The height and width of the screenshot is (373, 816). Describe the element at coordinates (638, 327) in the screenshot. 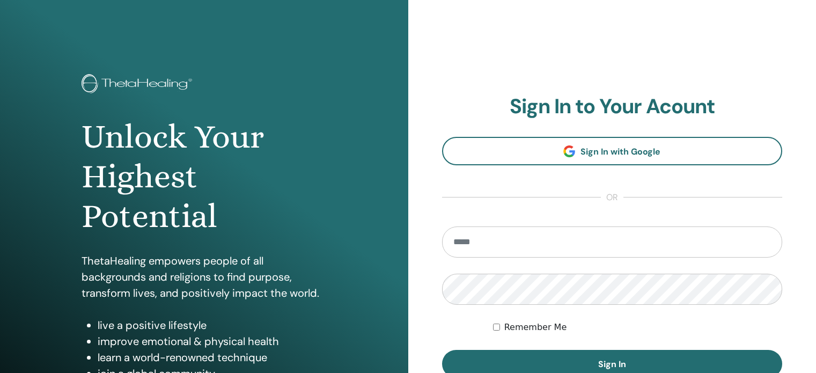

I see `div: Keep me authenticated indefinitely or until I manually logout` at that location.